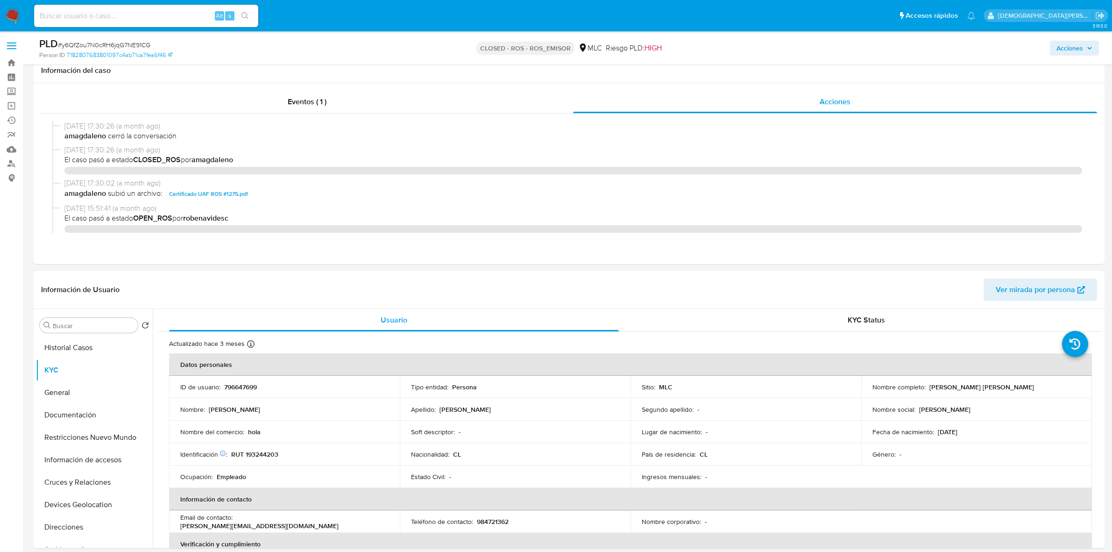 The image size is (1112, 552). What do you see at coordinates (894, 409) in the screenshot?
I see `p: Nombre social :` at bounding box center [894, 409].